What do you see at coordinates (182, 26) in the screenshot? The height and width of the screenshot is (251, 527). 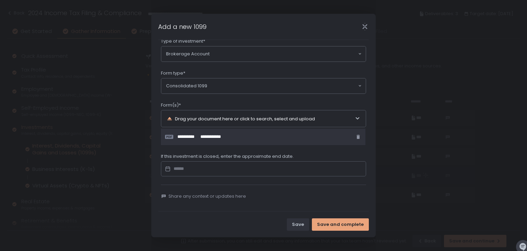 I see `h1: Add a new 1099` at bounding box center [182, 26].